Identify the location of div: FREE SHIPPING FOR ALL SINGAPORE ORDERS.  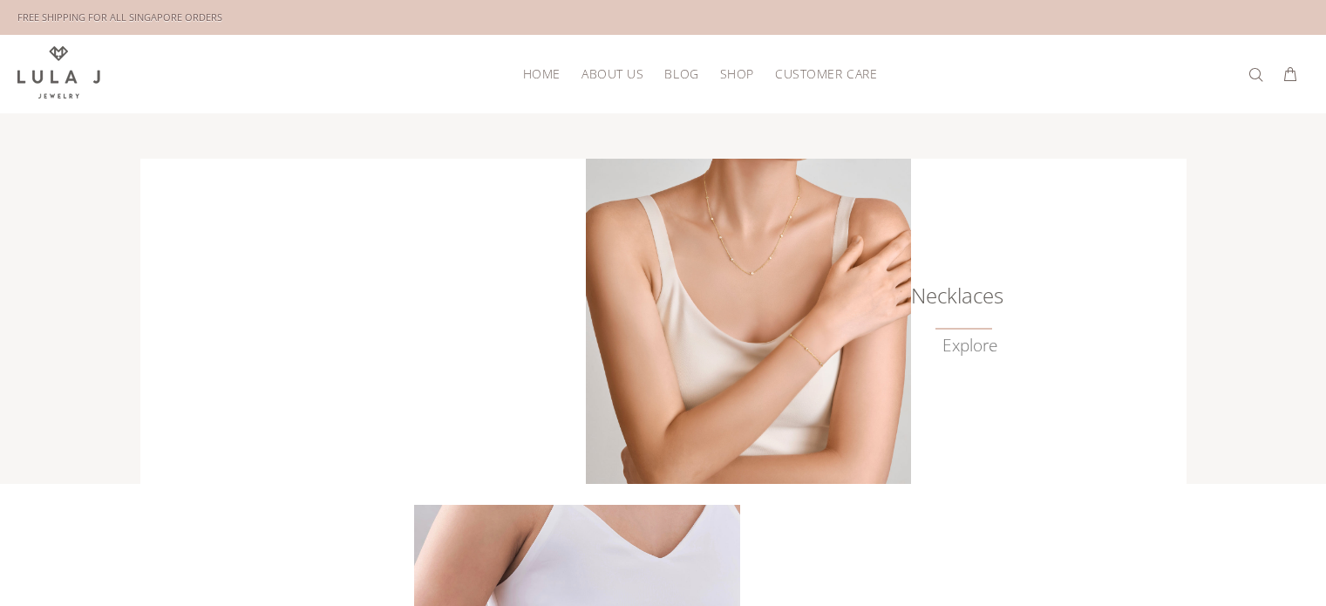
(119, 17).